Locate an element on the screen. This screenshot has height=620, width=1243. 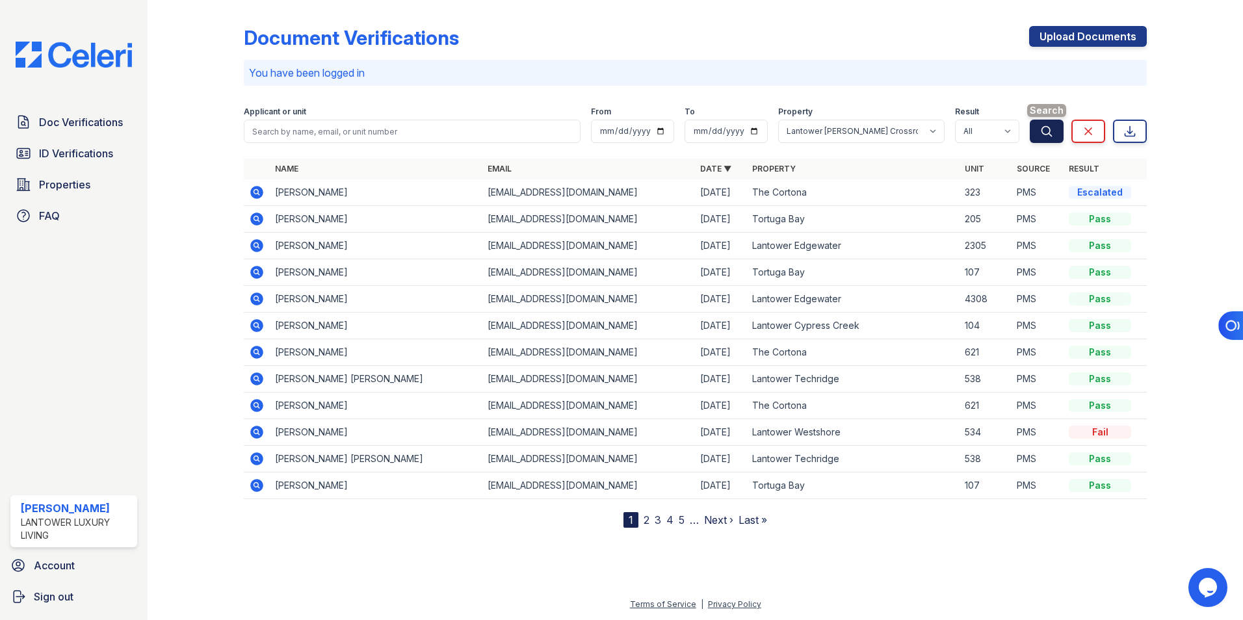
img: CE_Logo_Blue-a8612792a0a2168367f1c8372b55b34899dd931a85d93a1a3d3e32e68fde9ad4.png is located at coordinates (73, 55).